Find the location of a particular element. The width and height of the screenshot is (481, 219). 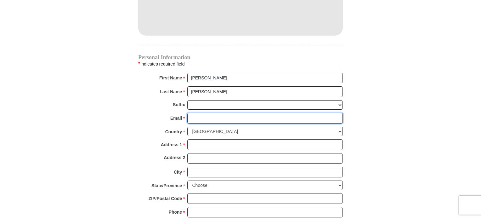

strong: State/Province is located at coordinates (167, 186).